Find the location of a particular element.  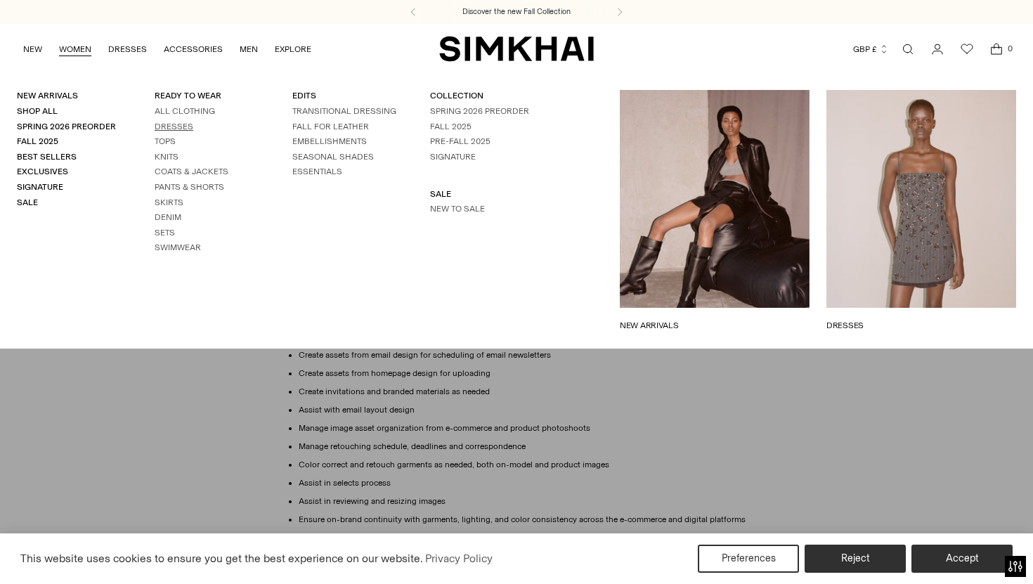

a: Open search modal is located at coordinates (908, 49).